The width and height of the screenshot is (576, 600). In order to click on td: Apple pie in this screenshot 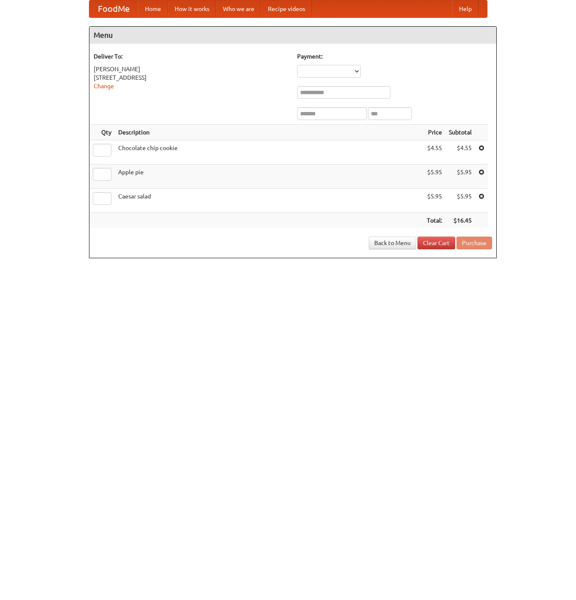, I will do `click(269, 176)`.